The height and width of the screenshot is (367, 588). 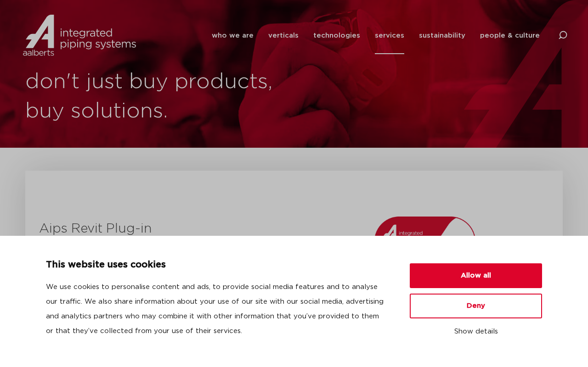 I want to click on a: sustainability, so click(x=442, y=35).